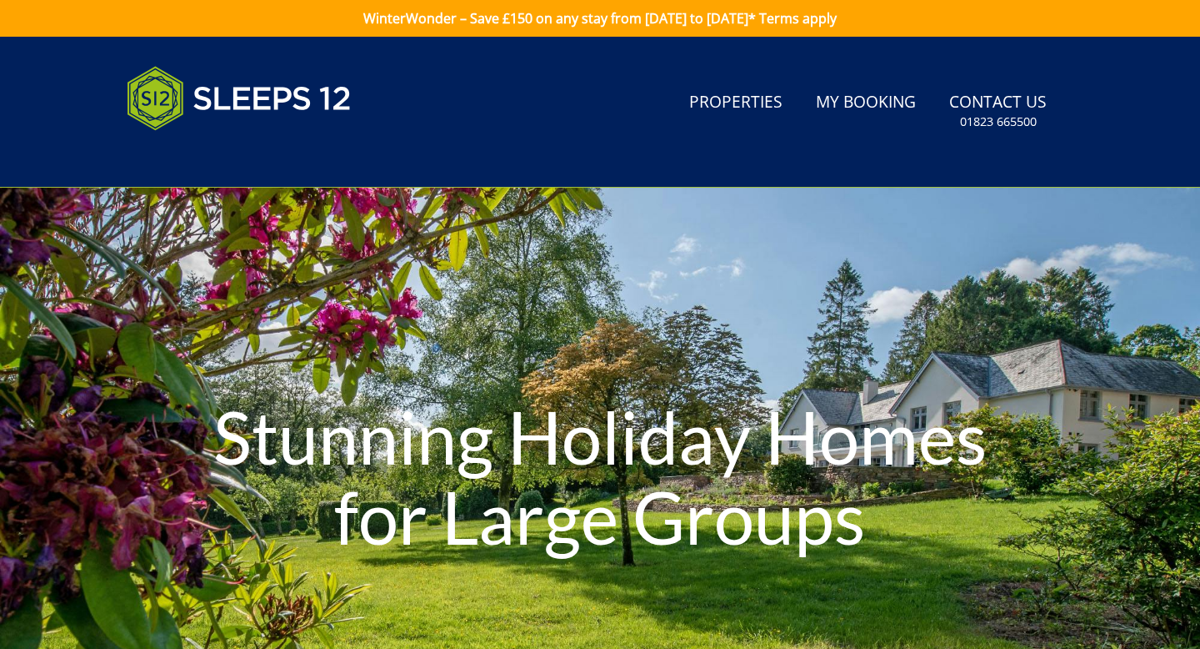 The width and height of the screenshot is (1200, 649). Describe the element at coordinates (998, 111) in the screenshot. I see `a: Contact Us01823 665500` at that location.